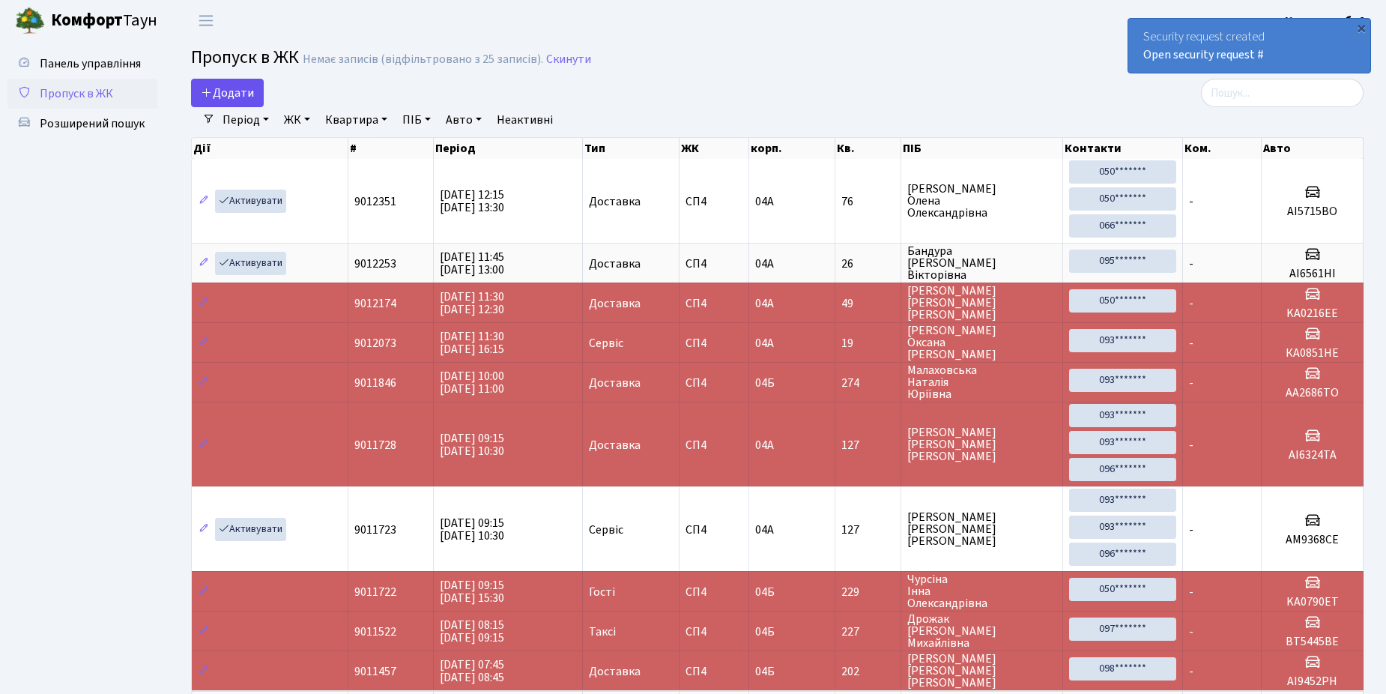 This screenshot has height=694, width=1386. What do you see at coordinates (868, 148) in the screenshot?
I see `th: Кв.` at bounding box center [868, 148].